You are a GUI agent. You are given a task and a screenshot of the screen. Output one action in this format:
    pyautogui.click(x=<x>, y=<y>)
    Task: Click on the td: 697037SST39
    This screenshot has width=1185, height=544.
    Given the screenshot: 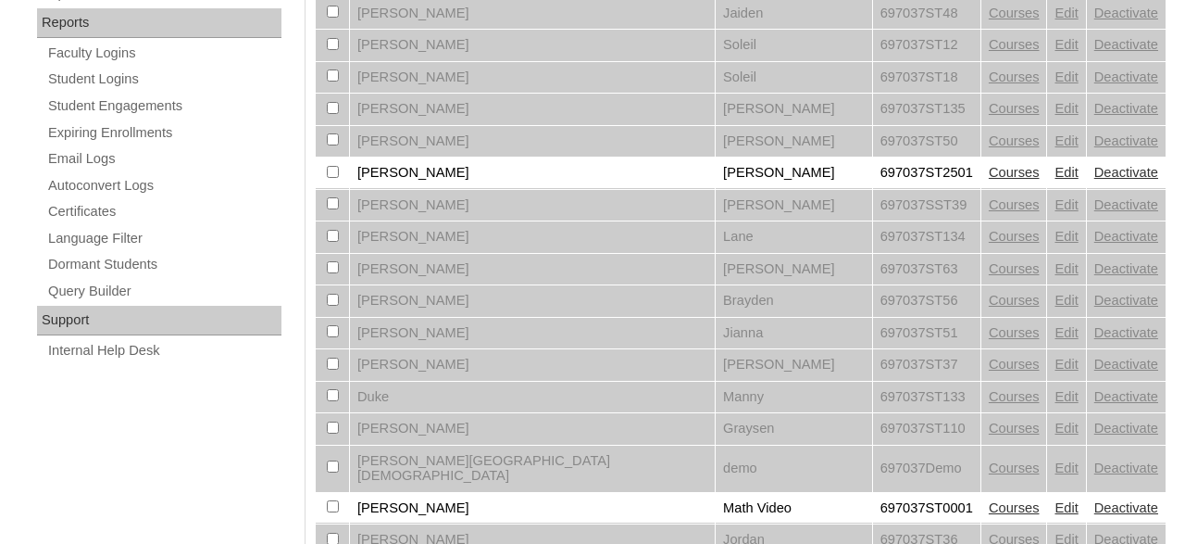 What is the action you would take?
    pyautogui.click(x=927, y=206)
    